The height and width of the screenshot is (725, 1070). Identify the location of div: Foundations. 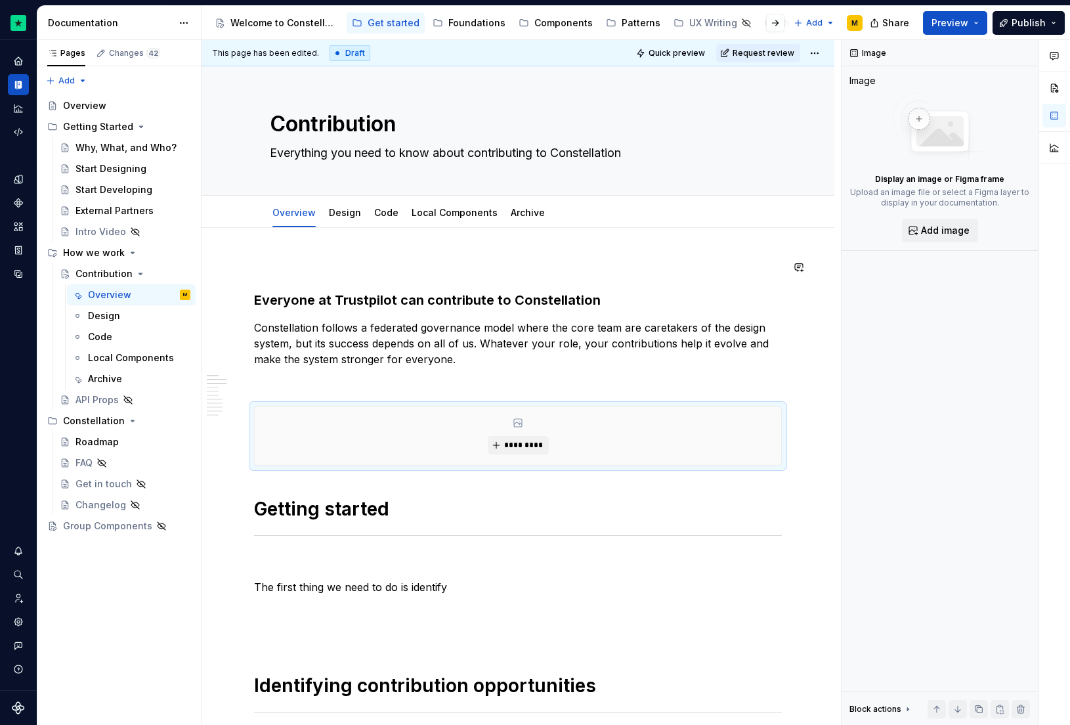
(477, 23).